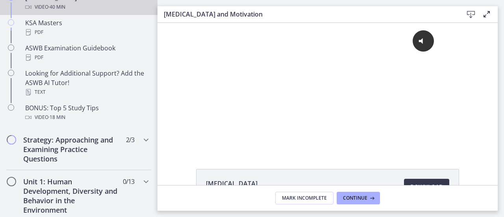 The width and height of the screenshot is (504, 217). What do you see at coordinates (87, 92) in the screenshot?
I see `div: Text` at bounding box center [87, 92].